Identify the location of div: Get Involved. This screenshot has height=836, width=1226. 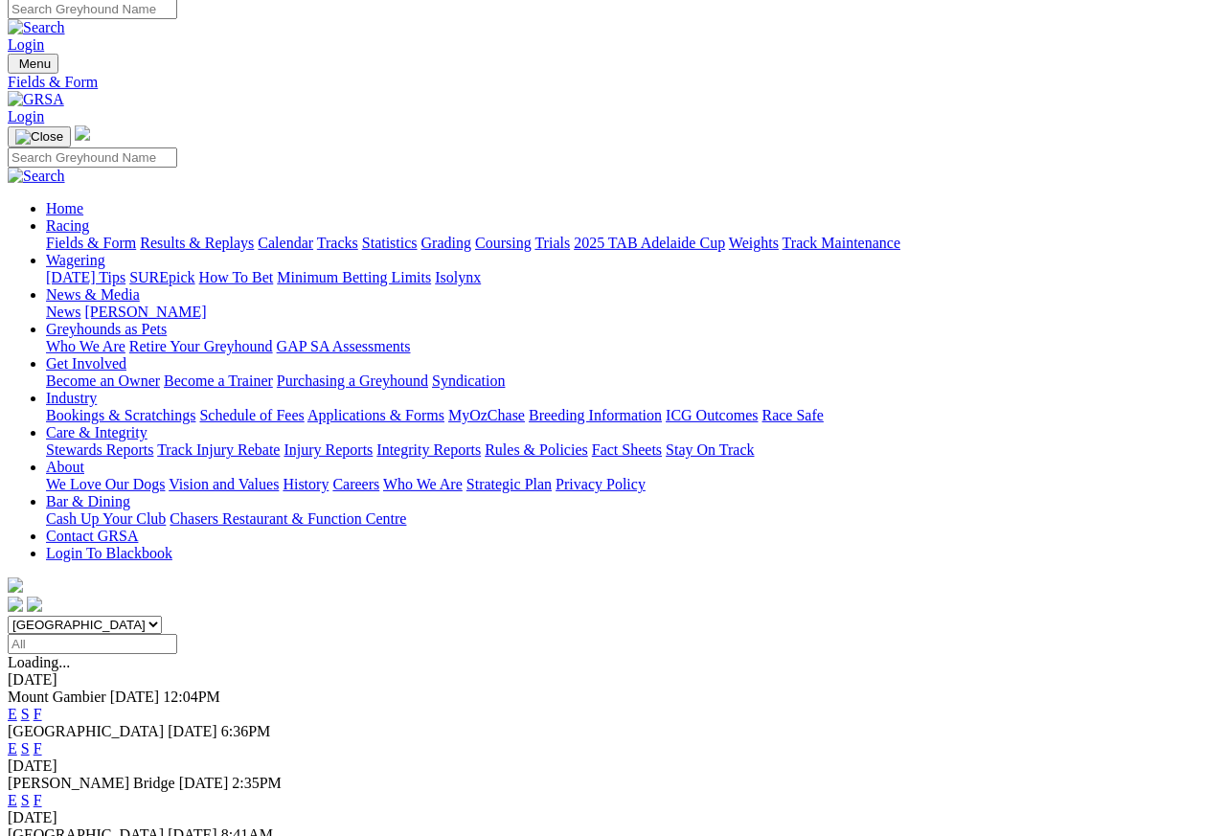
(632, 381).